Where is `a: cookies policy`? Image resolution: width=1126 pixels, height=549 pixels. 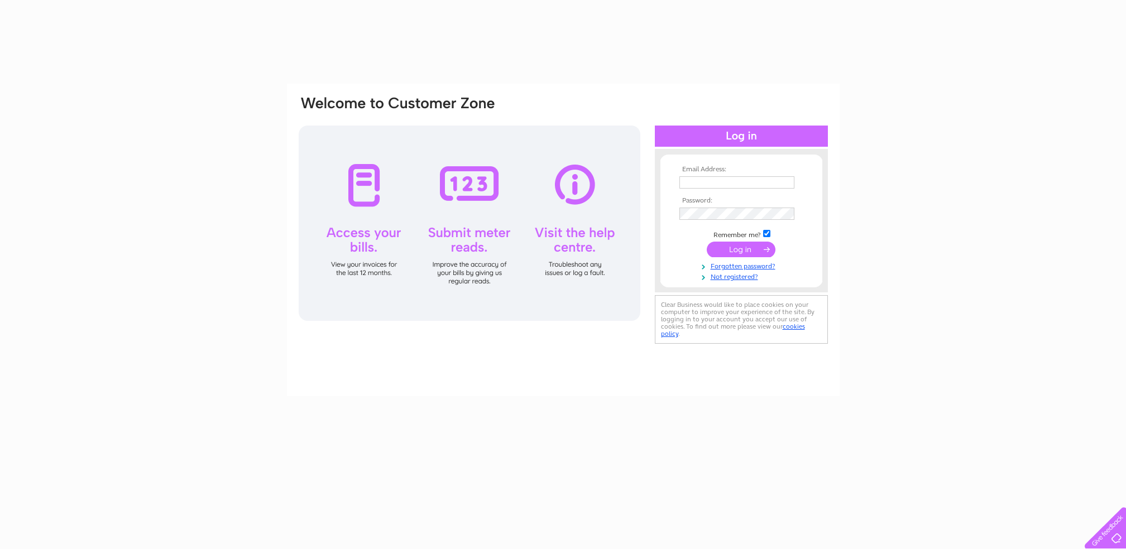 a: cookies policy is located at coordinates (733, 330).